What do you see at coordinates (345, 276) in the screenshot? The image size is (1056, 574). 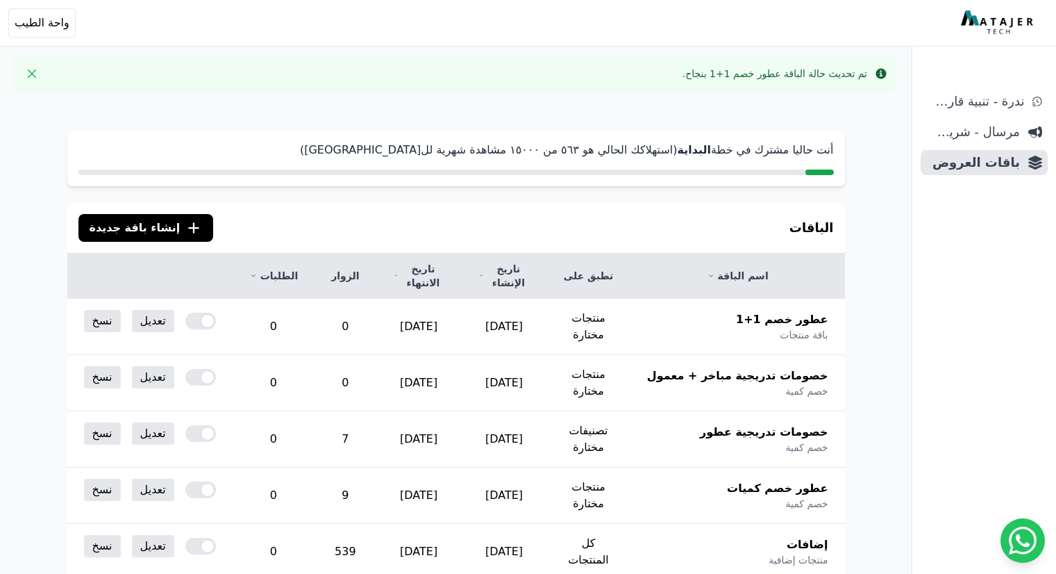 I see `th: الزوار` at bounding box center [345, 276].